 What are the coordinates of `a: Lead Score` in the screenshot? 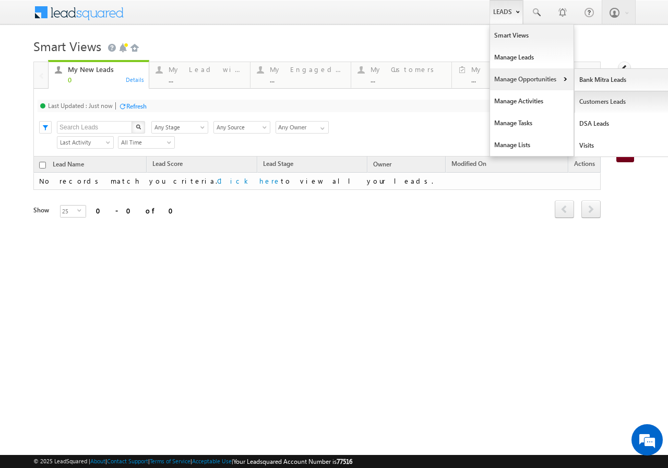 It's located at (168, 165).